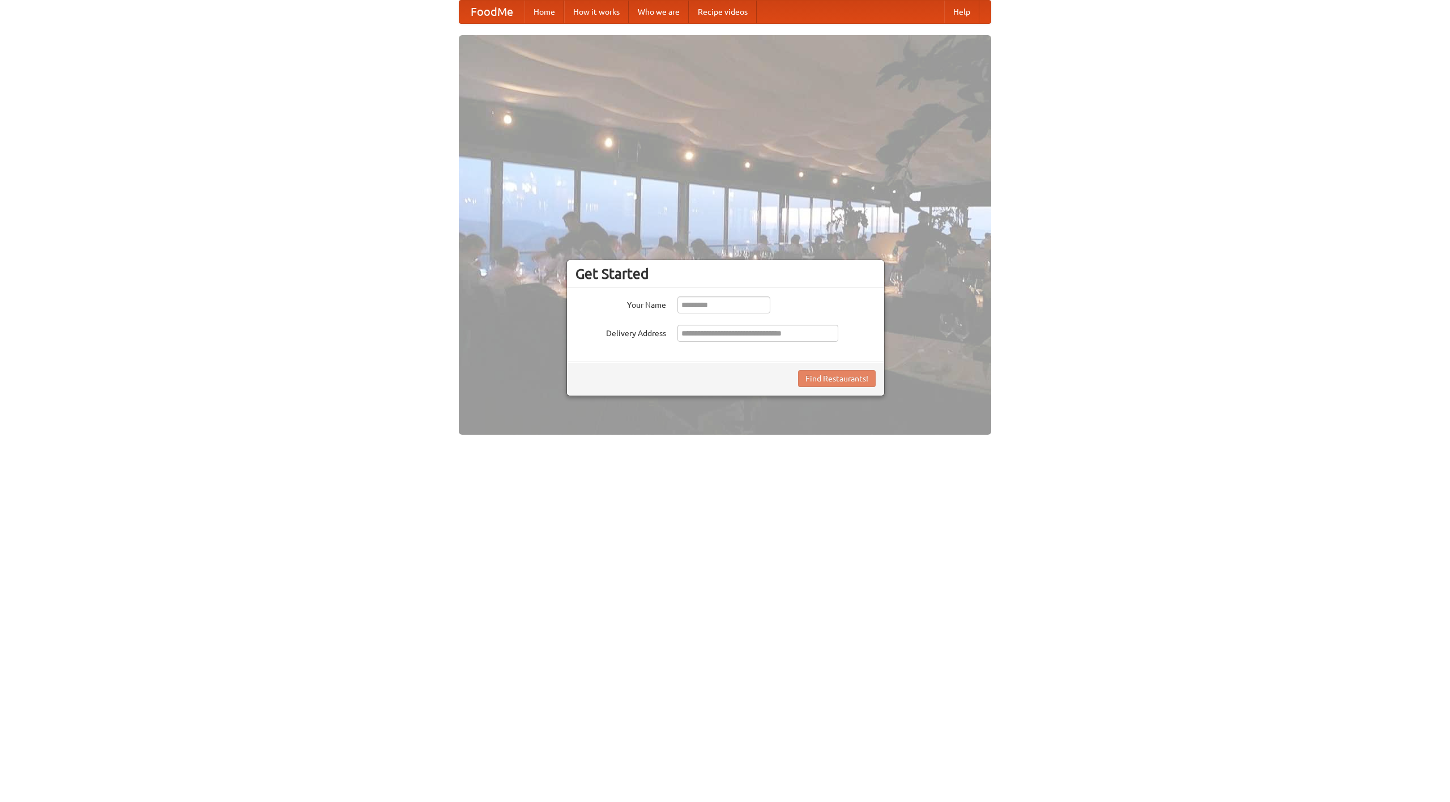 The width and height of the screenshot is (1450, 802). I want to click on label: Your Name, so click(621, 303).